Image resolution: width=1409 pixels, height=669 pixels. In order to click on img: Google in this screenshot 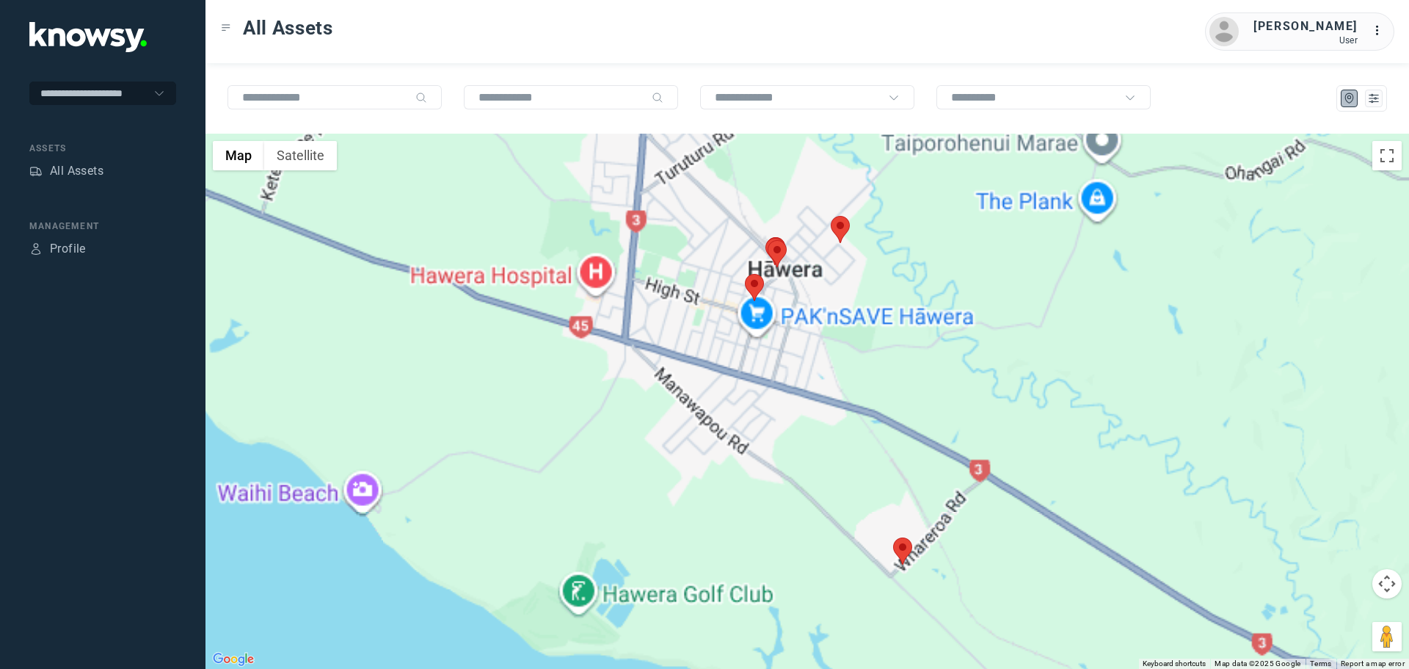, I will do `click(233, 659)`.